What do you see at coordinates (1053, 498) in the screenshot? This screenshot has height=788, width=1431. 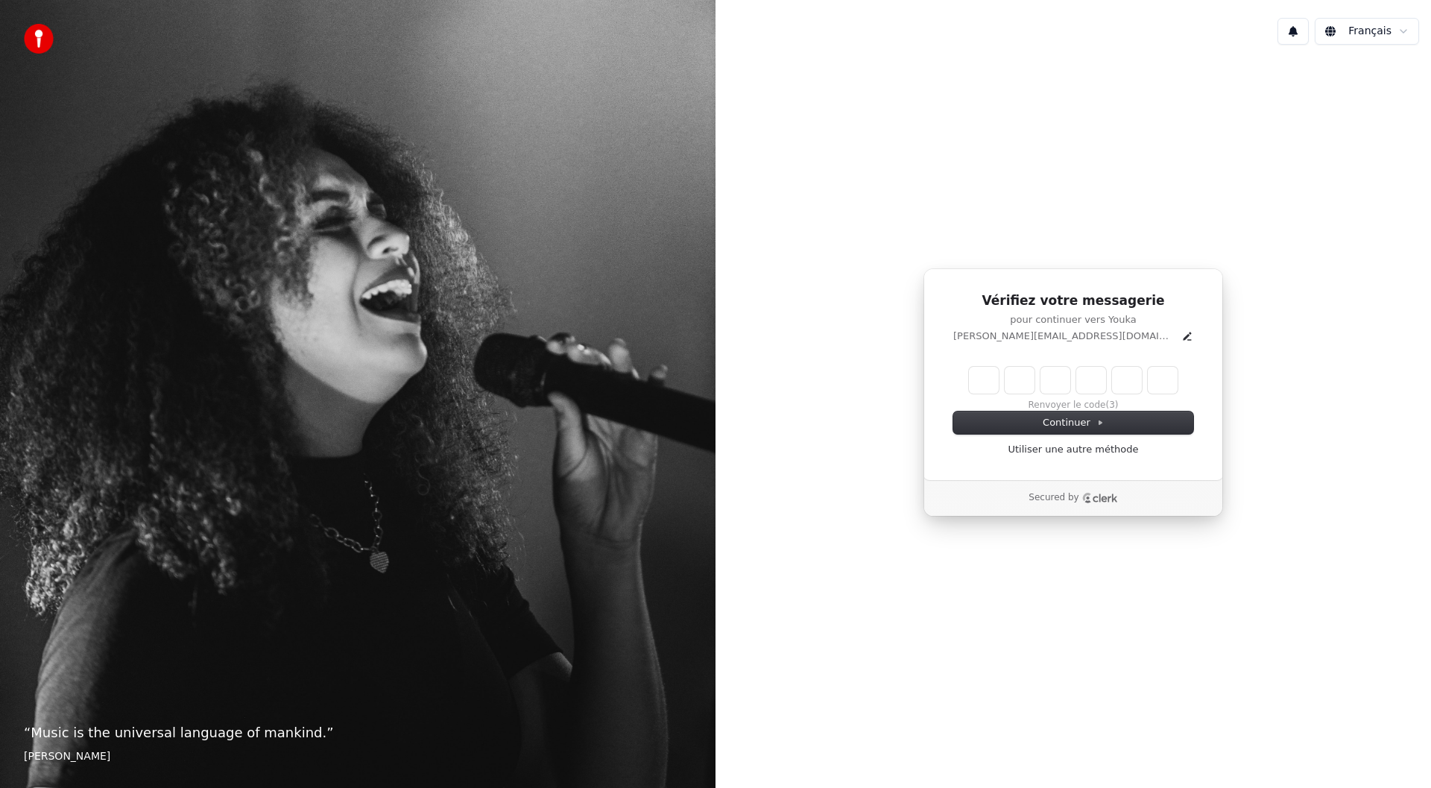 I see `p: Secured by` at bounding box center [1053, 498].